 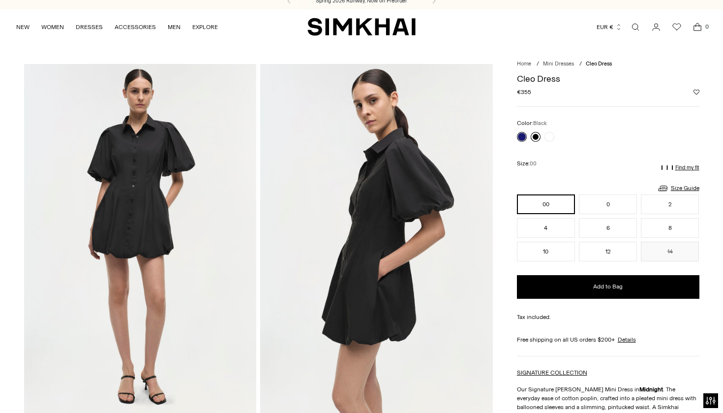 What do you see at coordinates (135, 27) in the screenshot?
I see `a: ACCESSORIES` at bounding box center [135, 27].